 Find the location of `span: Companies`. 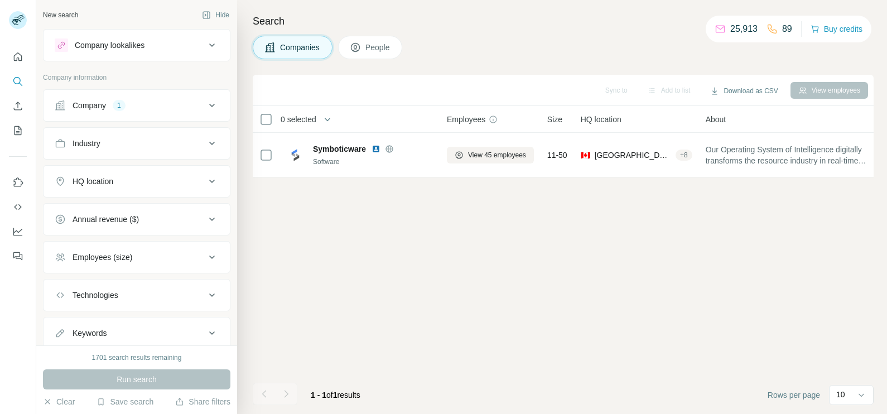

span: Companies is located at coordinates (300, 47).